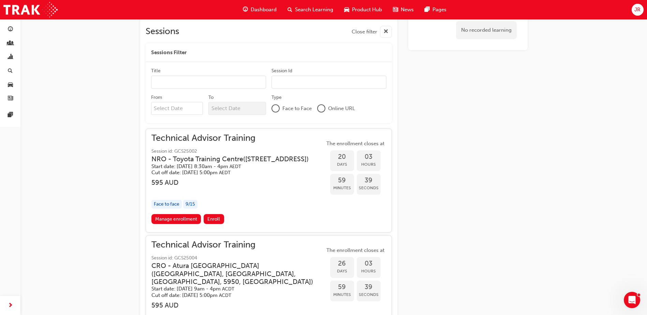  What do you see at coordinates (156, 71) in the screenshot?
I see `div: Title` at bounding box center [156, 71].